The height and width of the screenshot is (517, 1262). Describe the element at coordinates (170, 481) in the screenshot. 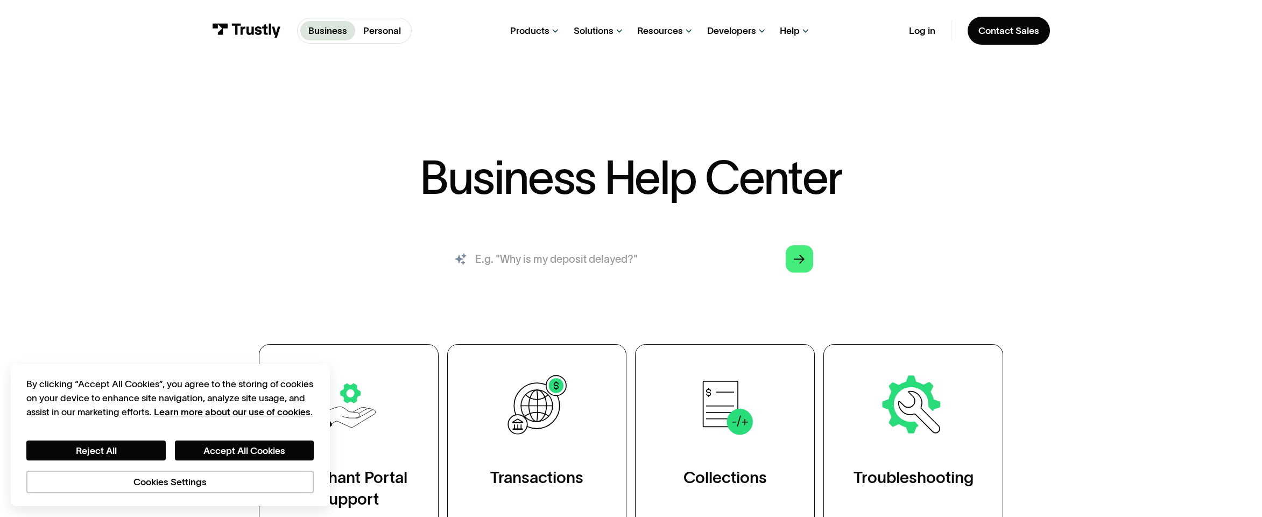

I see `button: Cookies Settings` at that location.